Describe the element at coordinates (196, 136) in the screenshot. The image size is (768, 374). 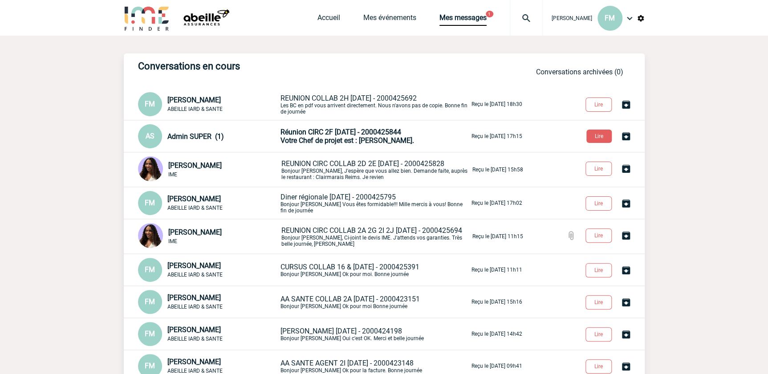
I see `span: Admin SUPER (1)` at that location.